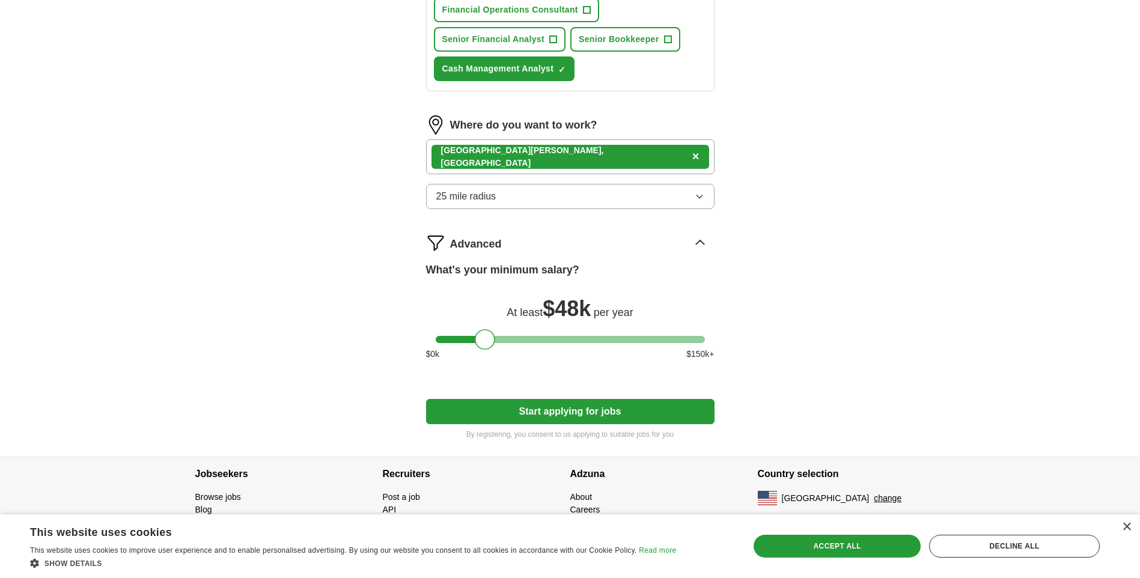 The image size is (1140, 578). I want to click on p: By registering, you consent to us applying to suitable jobs for you, so click(570, 434).